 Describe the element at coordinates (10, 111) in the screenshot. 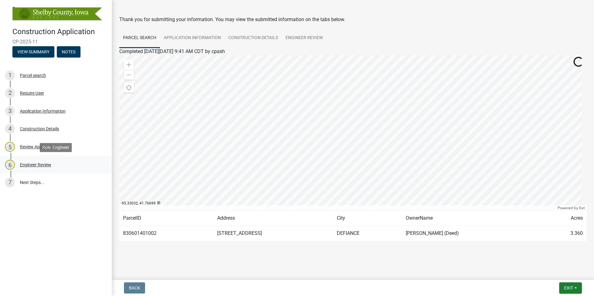

I see `div: 3` at that location.